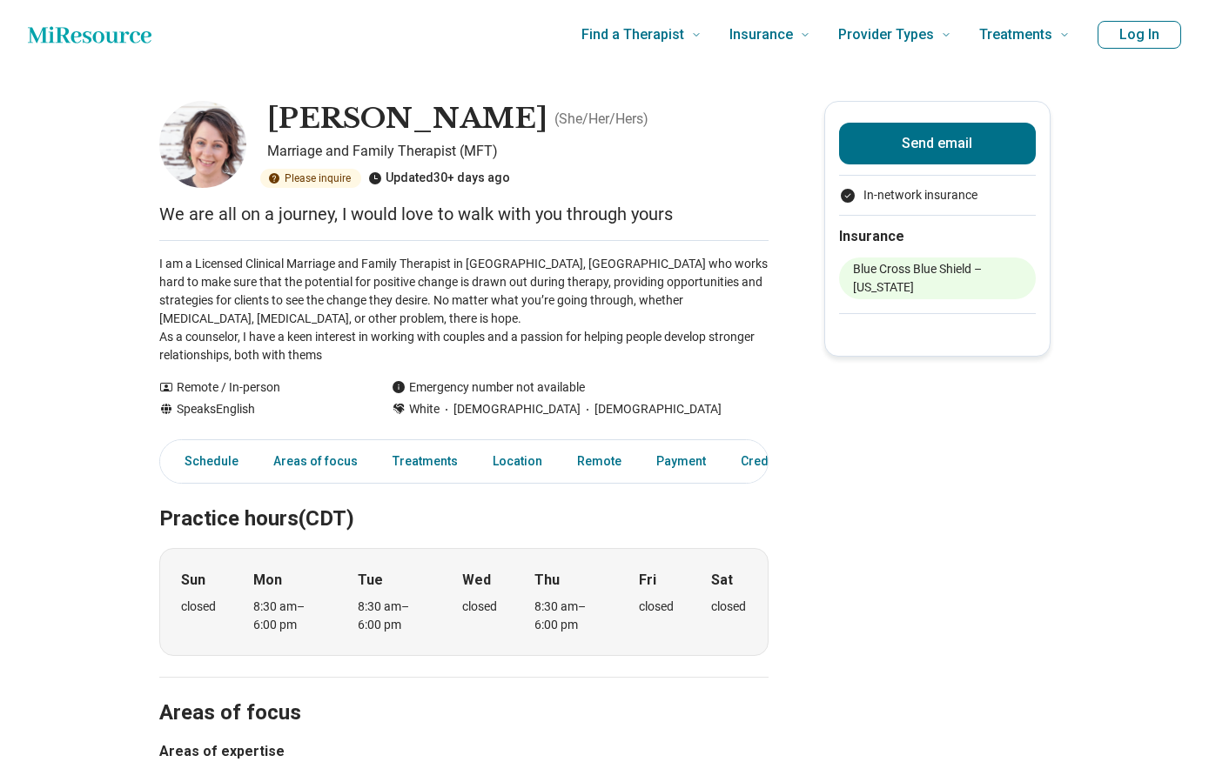 The height and width of the screenshot is (762, 1209). What do you see at coordinates (488, 387) in the screenshot?
I see `div: Emergency number not available` at bounding box center [488, 387].